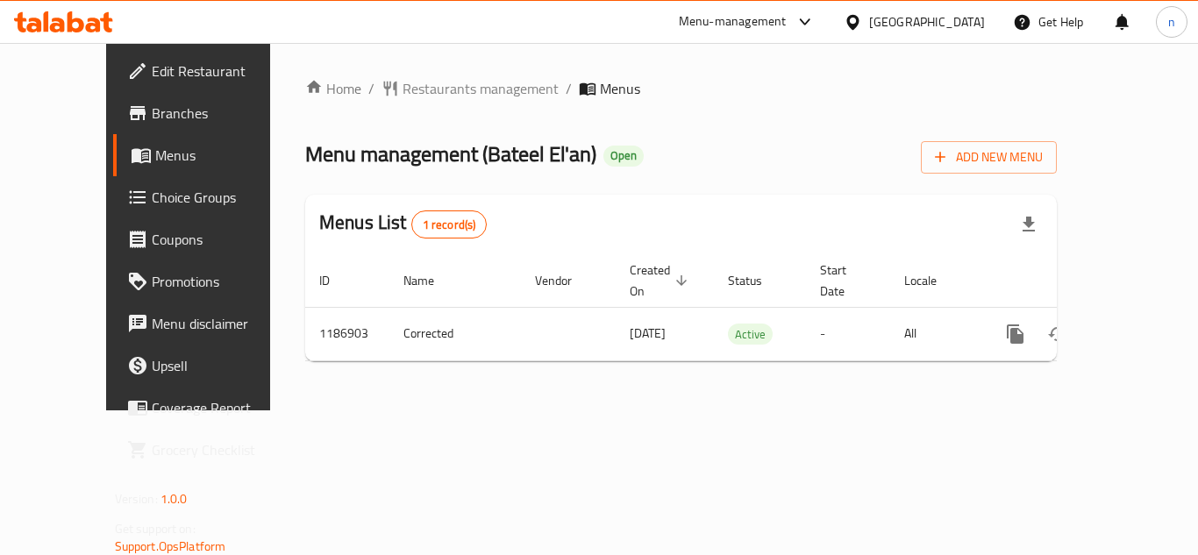 Image resolution: width=1198 pixels, height=555 pixels. What do you see at coordinates (661, 281) in the screenshot?
I see `span: Created On` at bounding box center [661, 281].